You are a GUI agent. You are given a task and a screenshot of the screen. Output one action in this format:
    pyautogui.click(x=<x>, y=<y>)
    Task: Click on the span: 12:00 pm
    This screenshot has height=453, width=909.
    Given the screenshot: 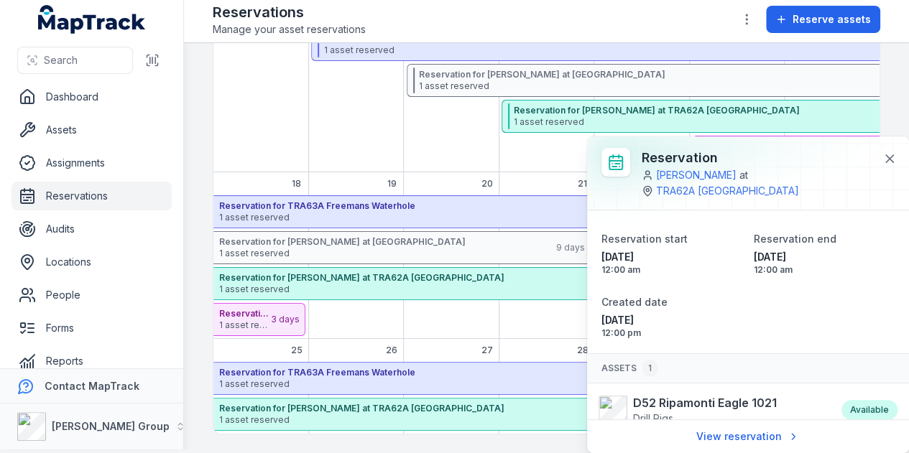 What is the action you would take?
    pyautogui.click(x=672, y=333)
    